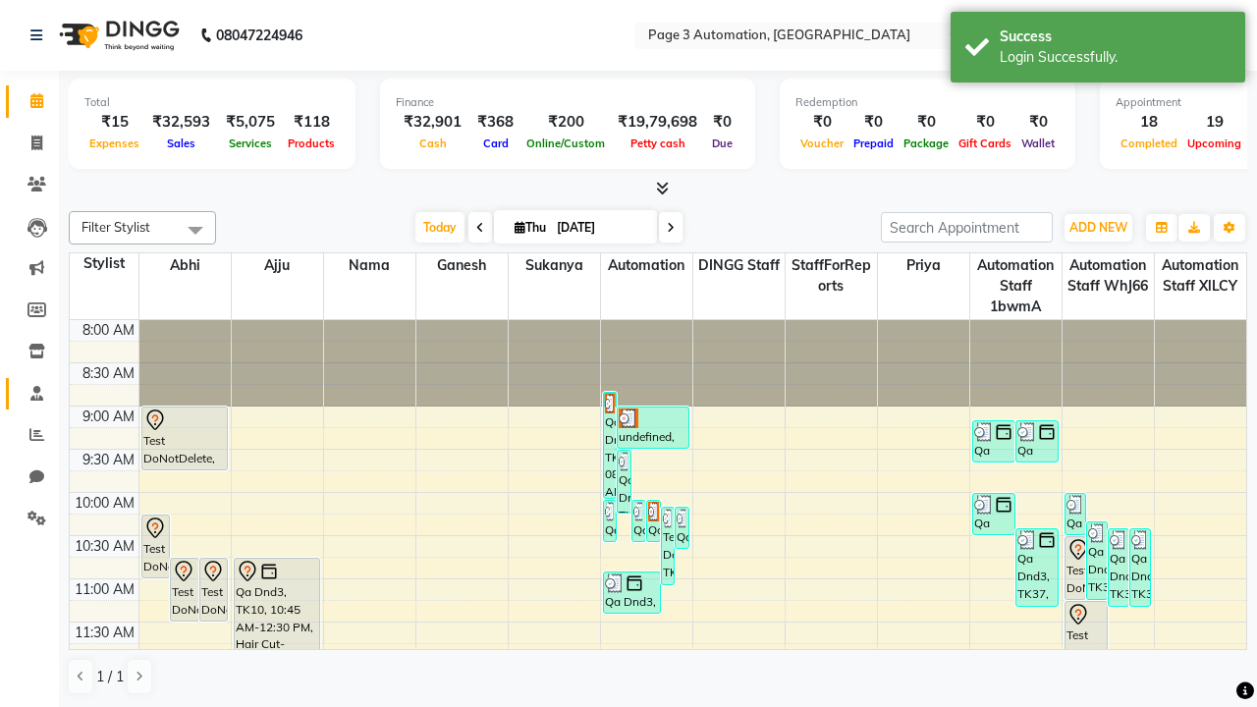 This screenshot has height=707, width=1257. I want to click on div: ₹200, so click(566, 122).